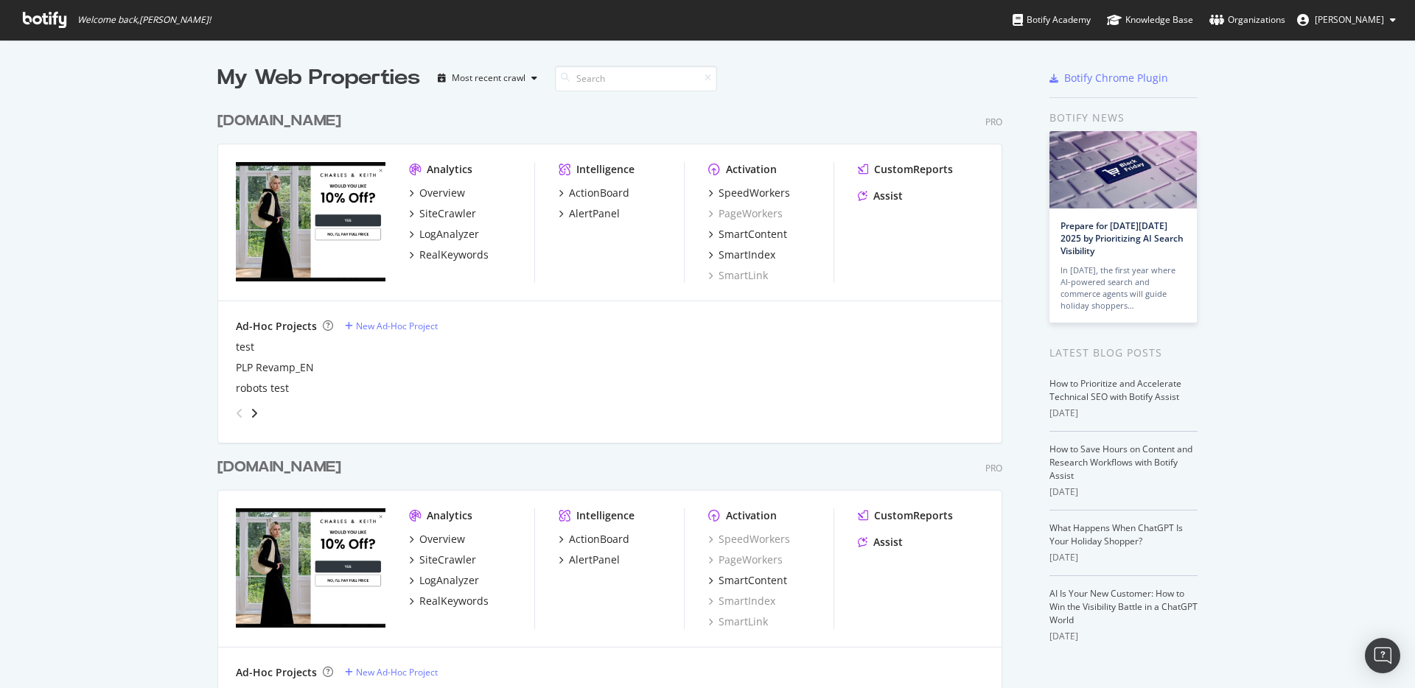  Describe the element at coordinates (1108, 78) in the screenshot. I see `a: Botify Chrome Plugin` at that location.